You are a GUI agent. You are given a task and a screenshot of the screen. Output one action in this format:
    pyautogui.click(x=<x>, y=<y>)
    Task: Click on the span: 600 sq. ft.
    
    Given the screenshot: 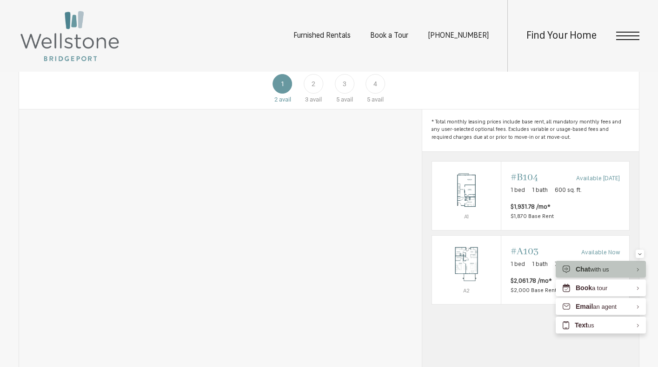 What is the action you would take?
    pyautogui.click(x=568, y=190)
    